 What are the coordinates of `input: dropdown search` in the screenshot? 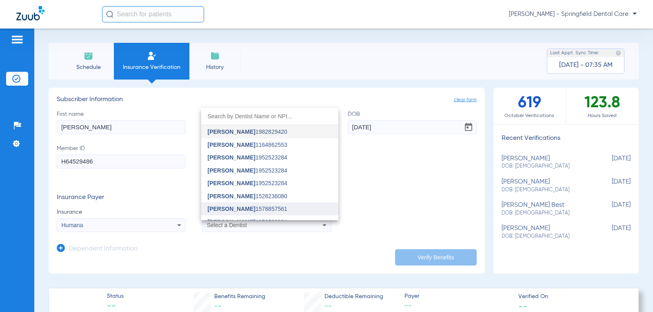 It's located at (270, 116).